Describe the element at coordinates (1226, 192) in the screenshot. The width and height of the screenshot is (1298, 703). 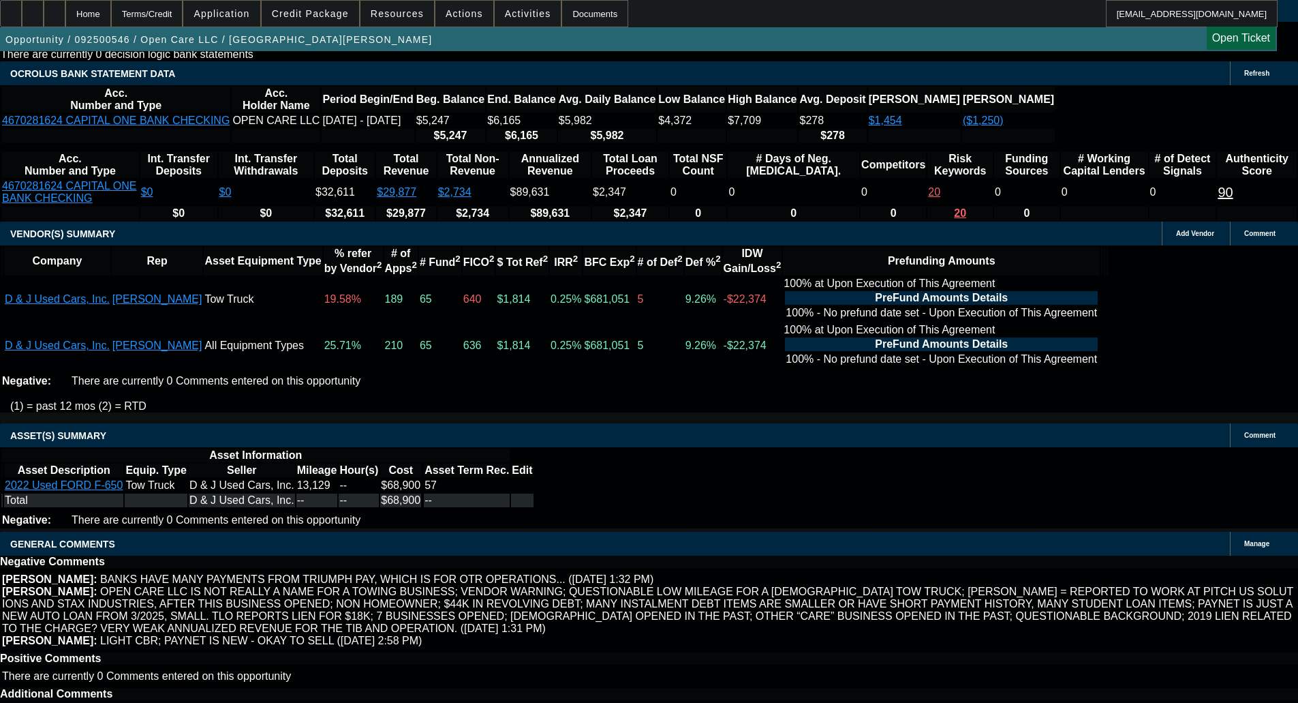
I see `a: 90` at that location.